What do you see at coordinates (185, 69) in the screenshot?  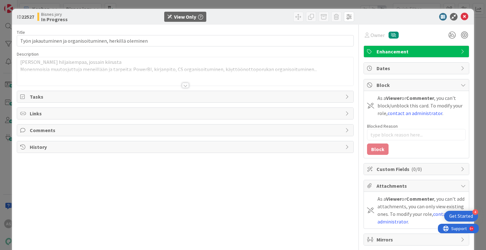 I see `p: Monenmoisia muutosjuttuja meneillään ja tarpeita: PowerBI, kirjanpito, CS organisoituminen, käytt...` at bounding box center [185, 69].